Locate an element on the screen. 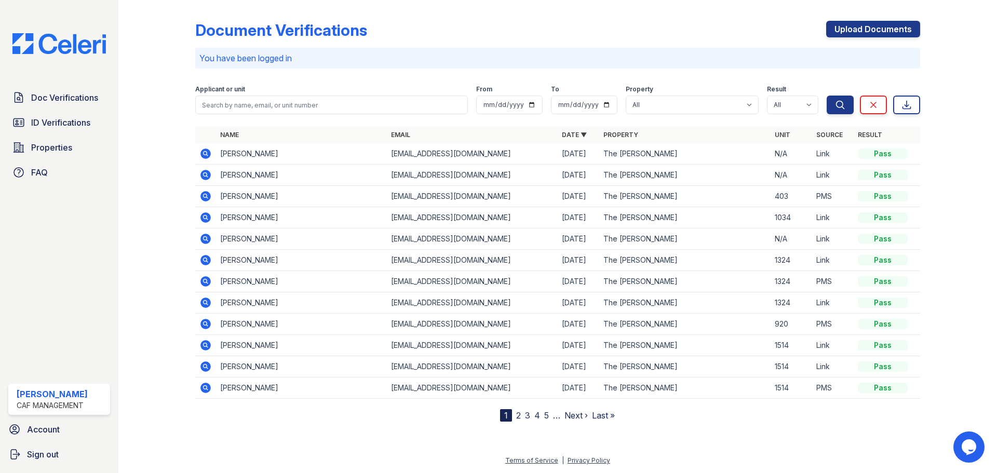 The height and width of the screenshot is (473, 997). td: 1034 is located at coordinates (792, 218).